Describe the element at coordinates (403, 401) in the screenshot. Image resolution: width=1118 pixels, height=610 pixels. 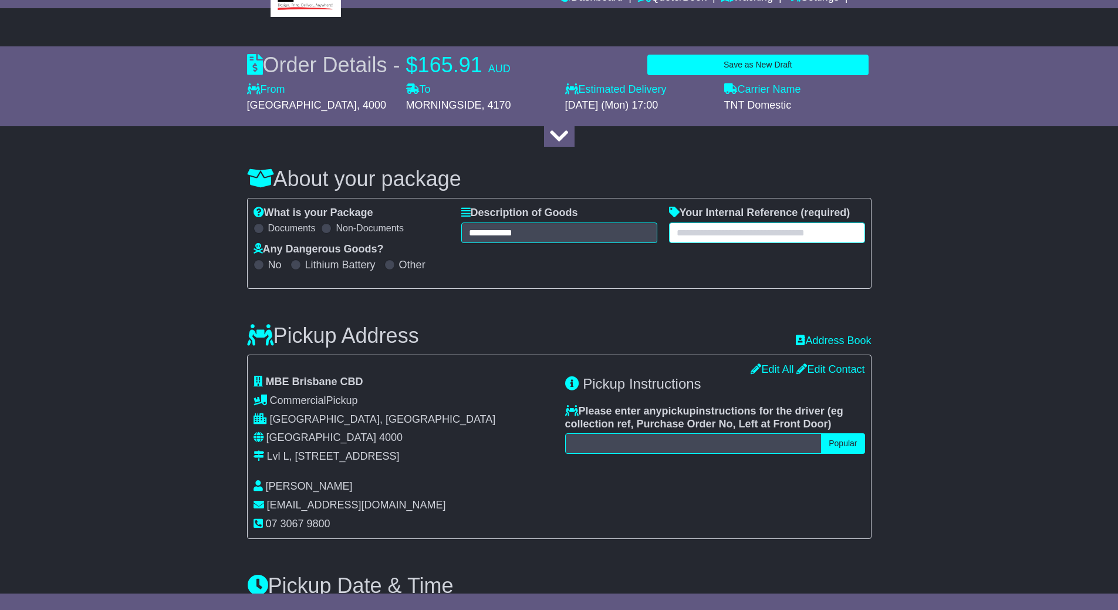
I see `div: Pickup` at that location.